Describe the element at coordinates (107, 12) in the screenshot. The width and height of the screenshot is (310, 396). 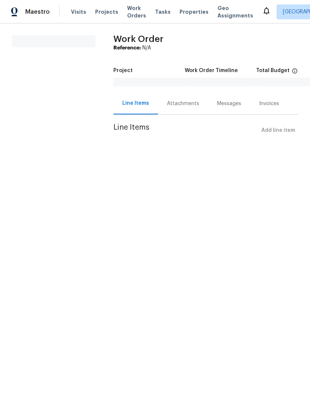
I see `span: Projects` at that location.